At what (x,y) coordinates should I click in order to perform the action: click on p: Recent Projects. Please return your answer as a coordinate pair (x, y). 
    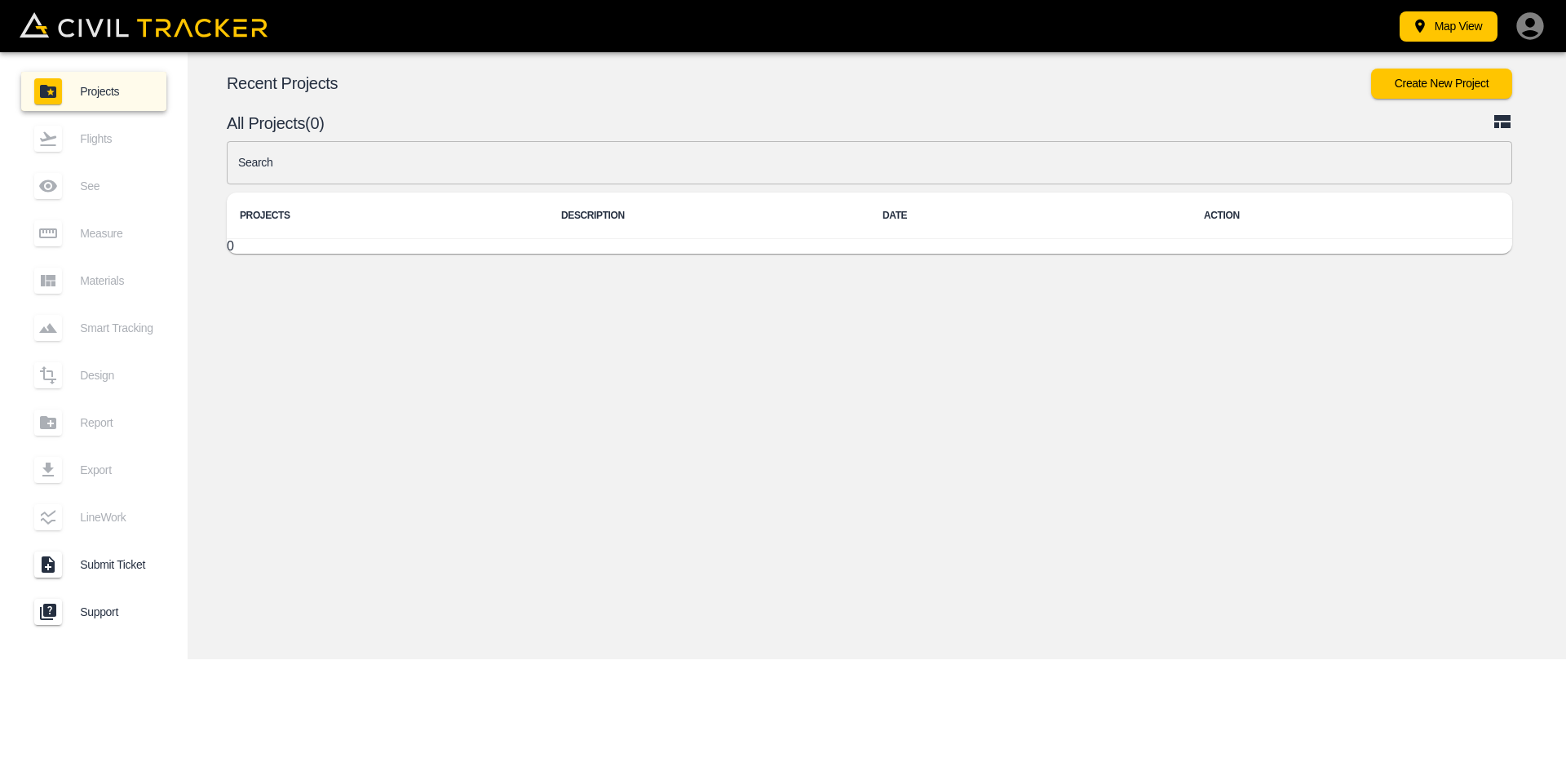
    Looking at the image, I should click on (798, 83).